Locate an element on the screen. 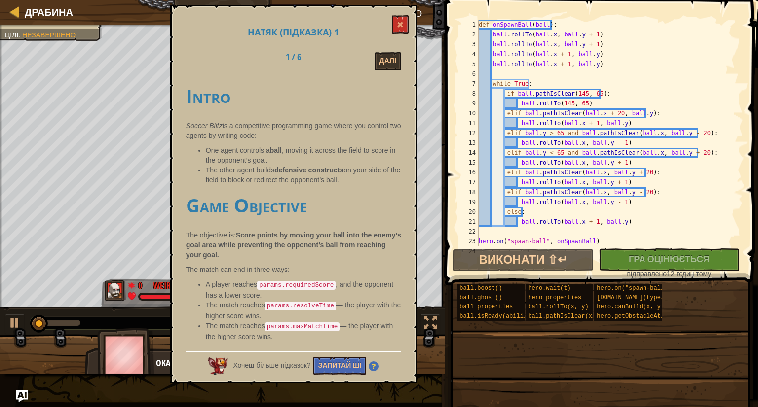 This screenshot has height=407, width=758. span: hero properties is located at coordinates (555, 298).